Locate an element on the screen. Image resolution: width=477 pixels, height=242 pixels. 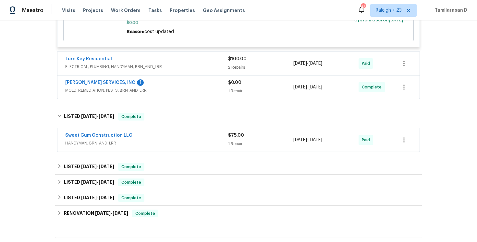
span: MOLD_REMEDIATION, PESTS, BRN_AND_LRR is located at coordinates (147, 91).